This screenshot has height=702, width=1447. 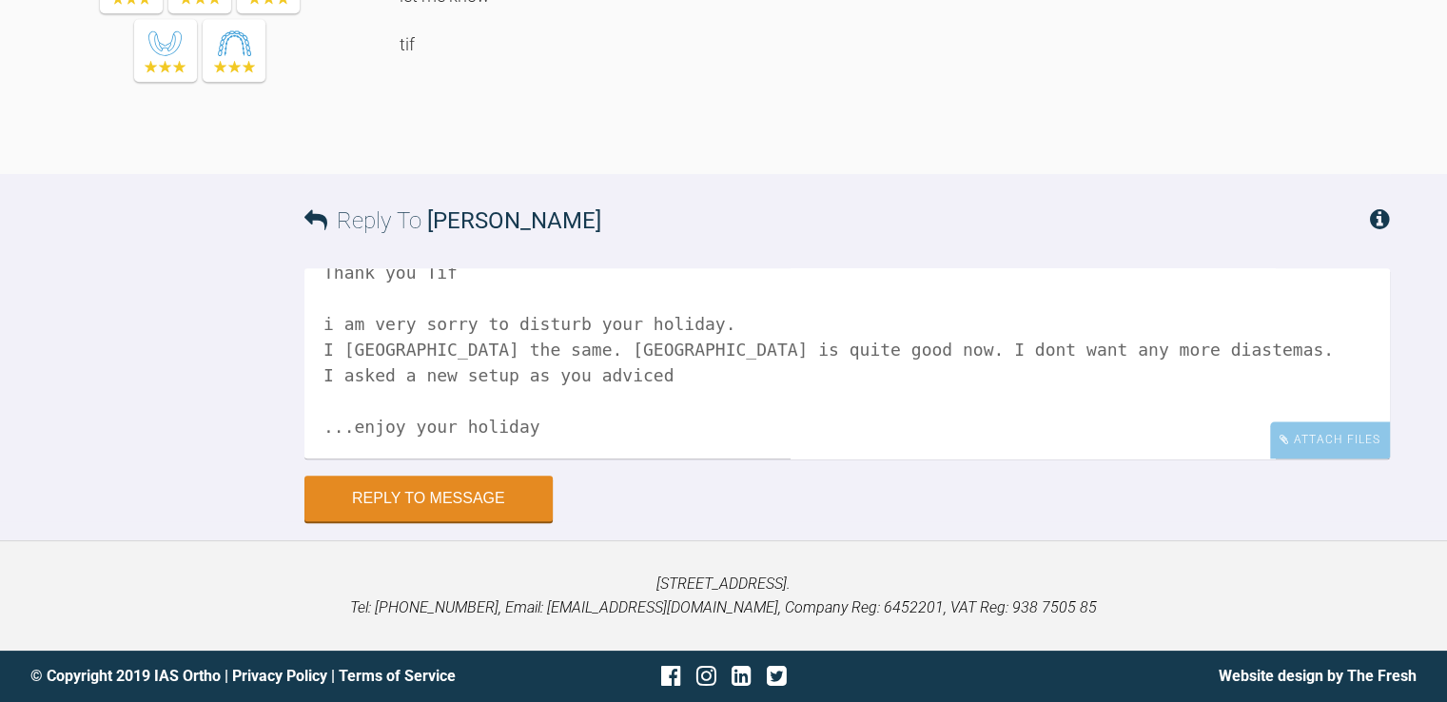 I want to click on div: Attach Files, so click(x=1330, y=439).